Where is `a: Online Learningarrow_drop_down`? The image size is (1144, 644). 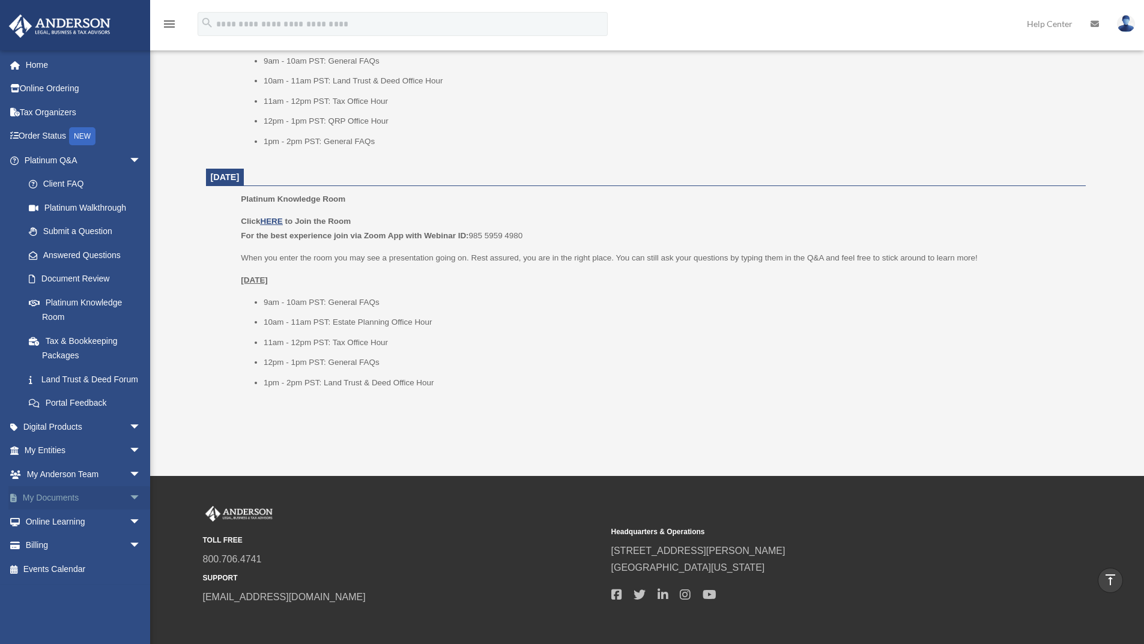
a: Online Learningarrow_drop_down is located at coordinates (83, 522).